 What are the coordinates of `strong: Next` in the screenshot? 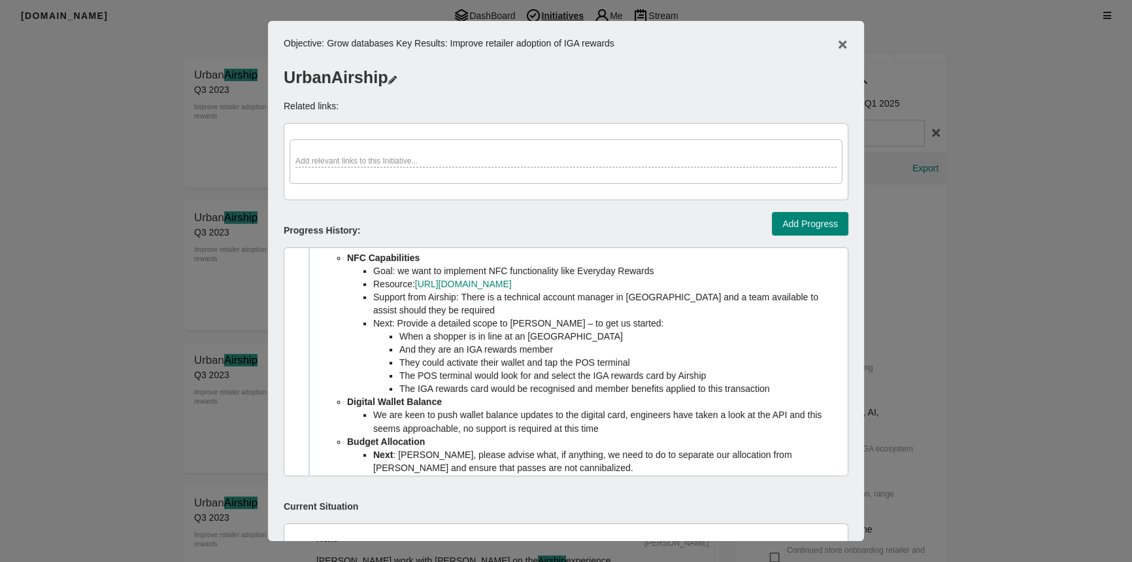 It's located at (383, 454).